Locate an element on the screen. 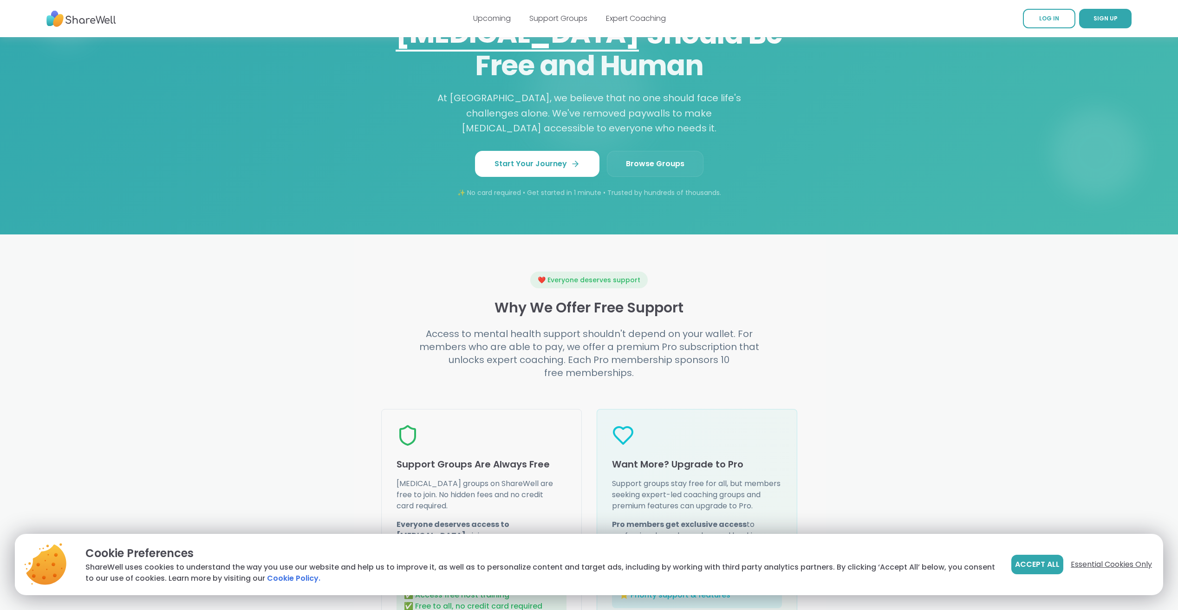  span: Accept All is located at coordinates (1037, 565).